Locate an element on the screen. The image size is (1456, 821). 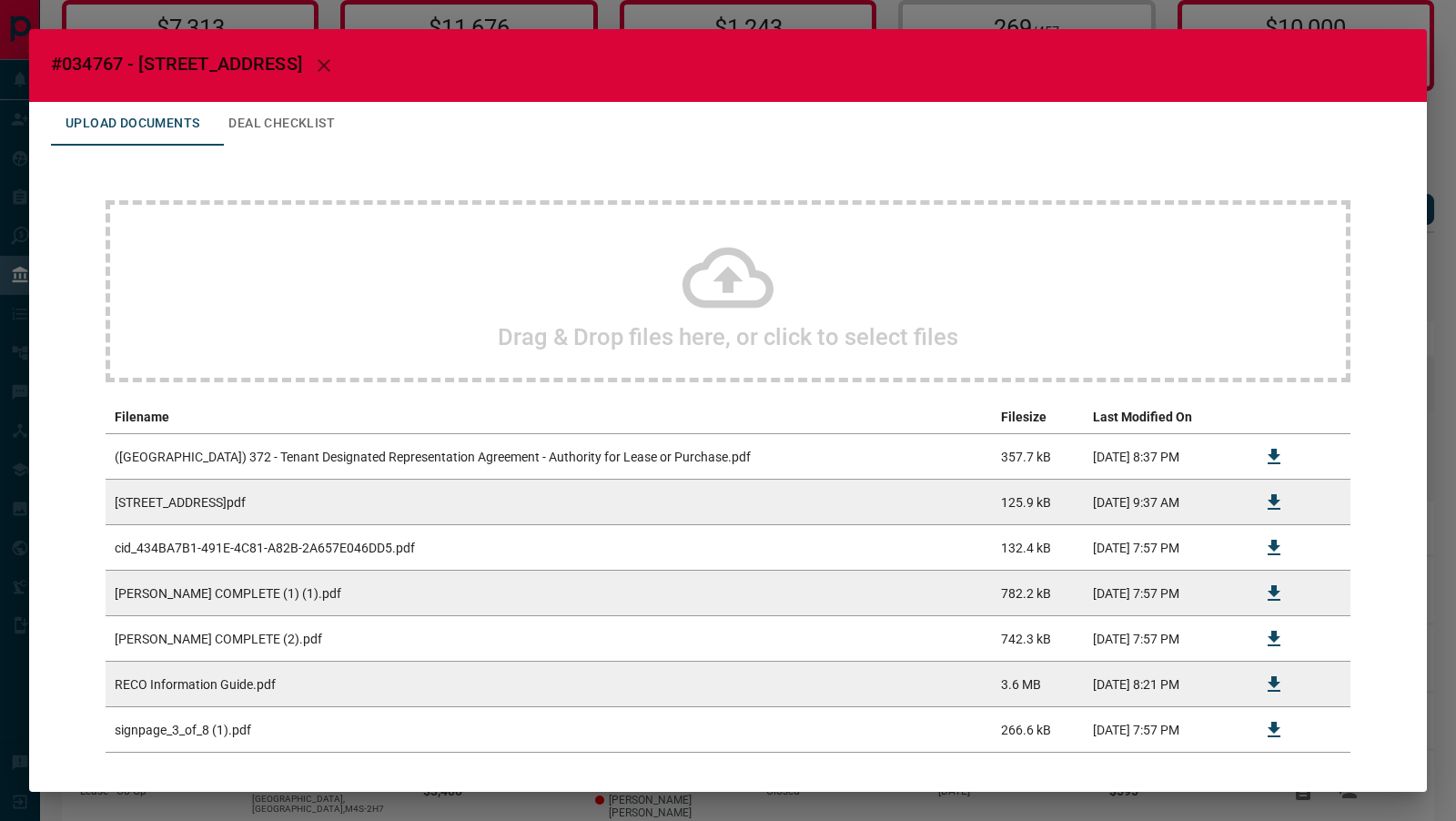
td: 3.6 MB is located at coordinates (1038, 684).